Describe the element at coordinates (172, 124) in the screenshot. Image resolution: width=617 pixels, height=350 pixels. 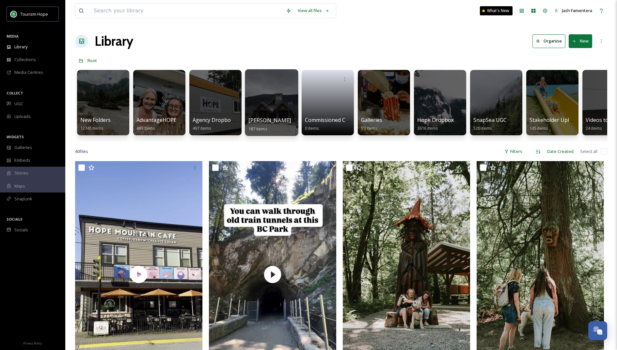
I see `a: AdvantageHOPE Image Bank489 items` at that location.